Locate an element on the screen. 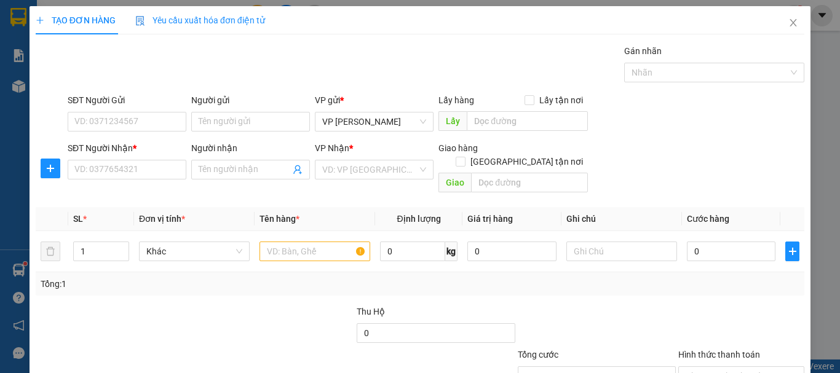 The image size is (840, 373). span: user-add is located at coordinates (298, 170).